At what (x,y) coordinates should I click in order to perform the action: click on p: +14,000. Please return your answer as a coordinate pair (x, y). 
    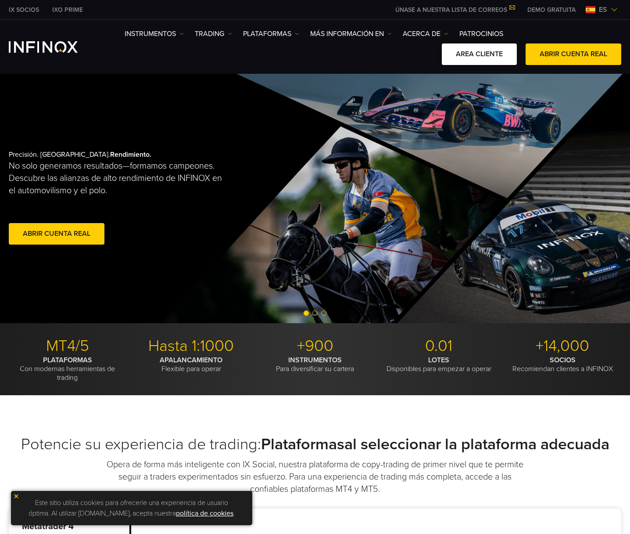
    Looking at the image, I should click on (563, 346).